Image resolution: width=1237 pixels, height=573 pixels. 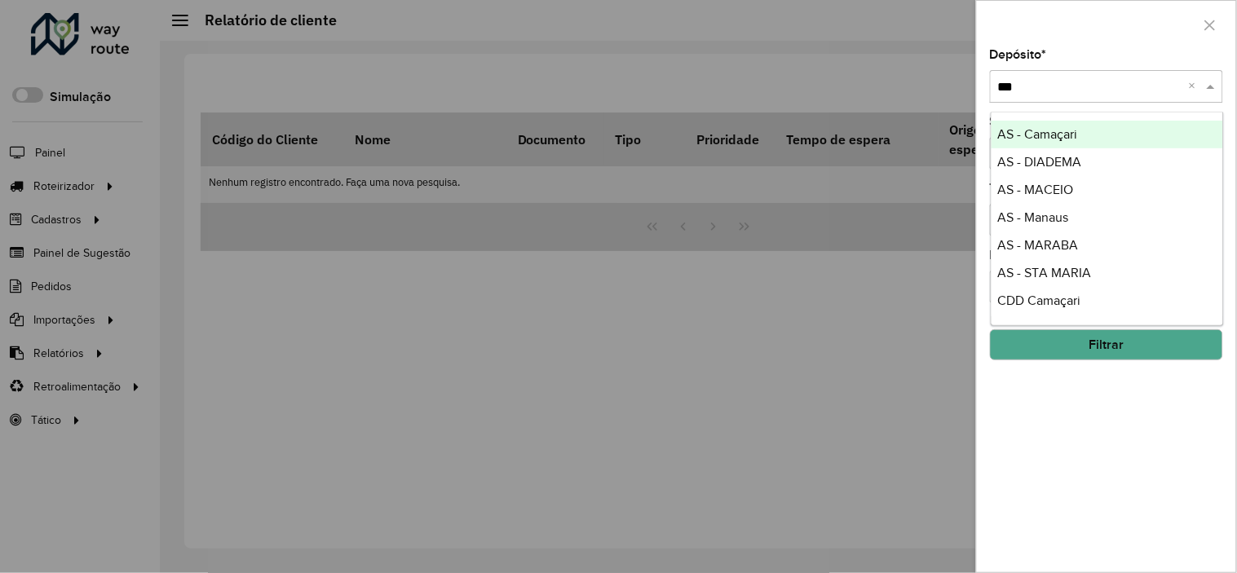 I want to click on button: Filtrar, so click(x=1107, y=345).